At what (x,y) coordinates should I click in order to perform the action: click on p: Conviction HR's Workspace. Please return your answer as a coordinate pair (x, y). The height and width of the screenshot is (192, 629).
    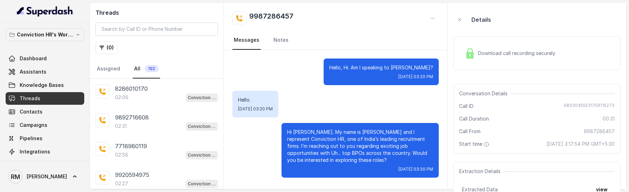
    Looking at the image, I should click on (45, 35).